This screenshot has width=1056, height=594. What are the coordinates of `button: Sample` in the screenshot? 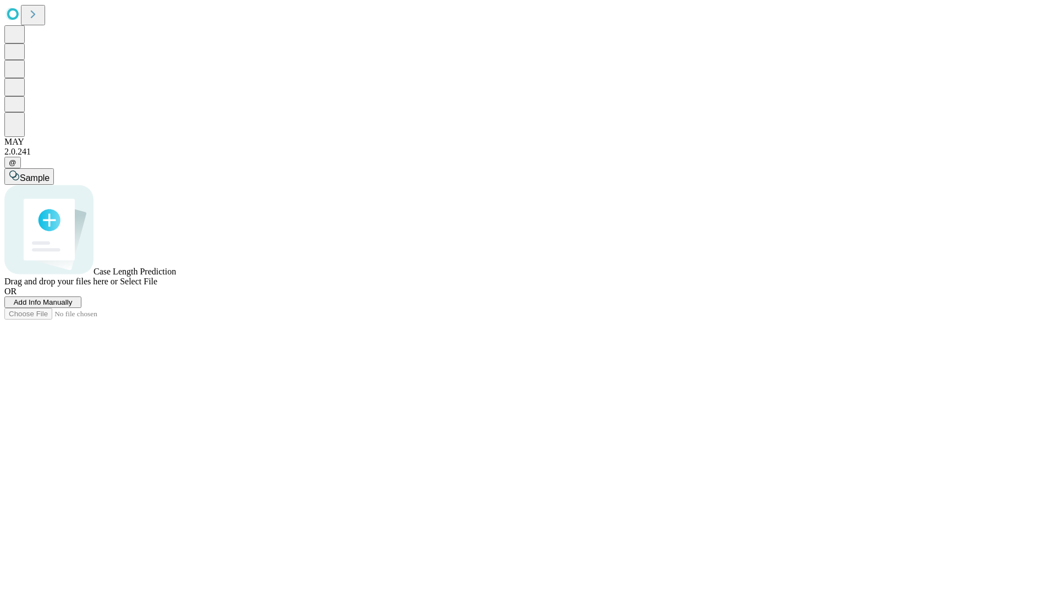 It's located at (29, 177).